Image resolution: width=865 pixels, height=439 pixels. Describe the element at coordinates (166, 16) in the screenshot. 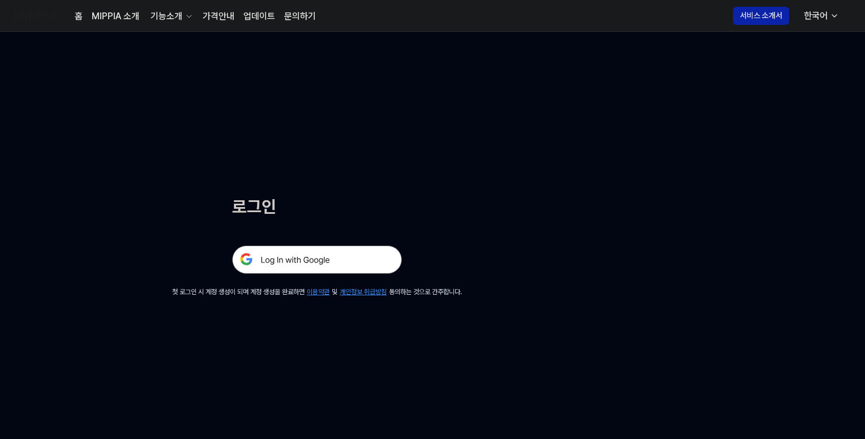

I see `div: 기능소개` at that location.